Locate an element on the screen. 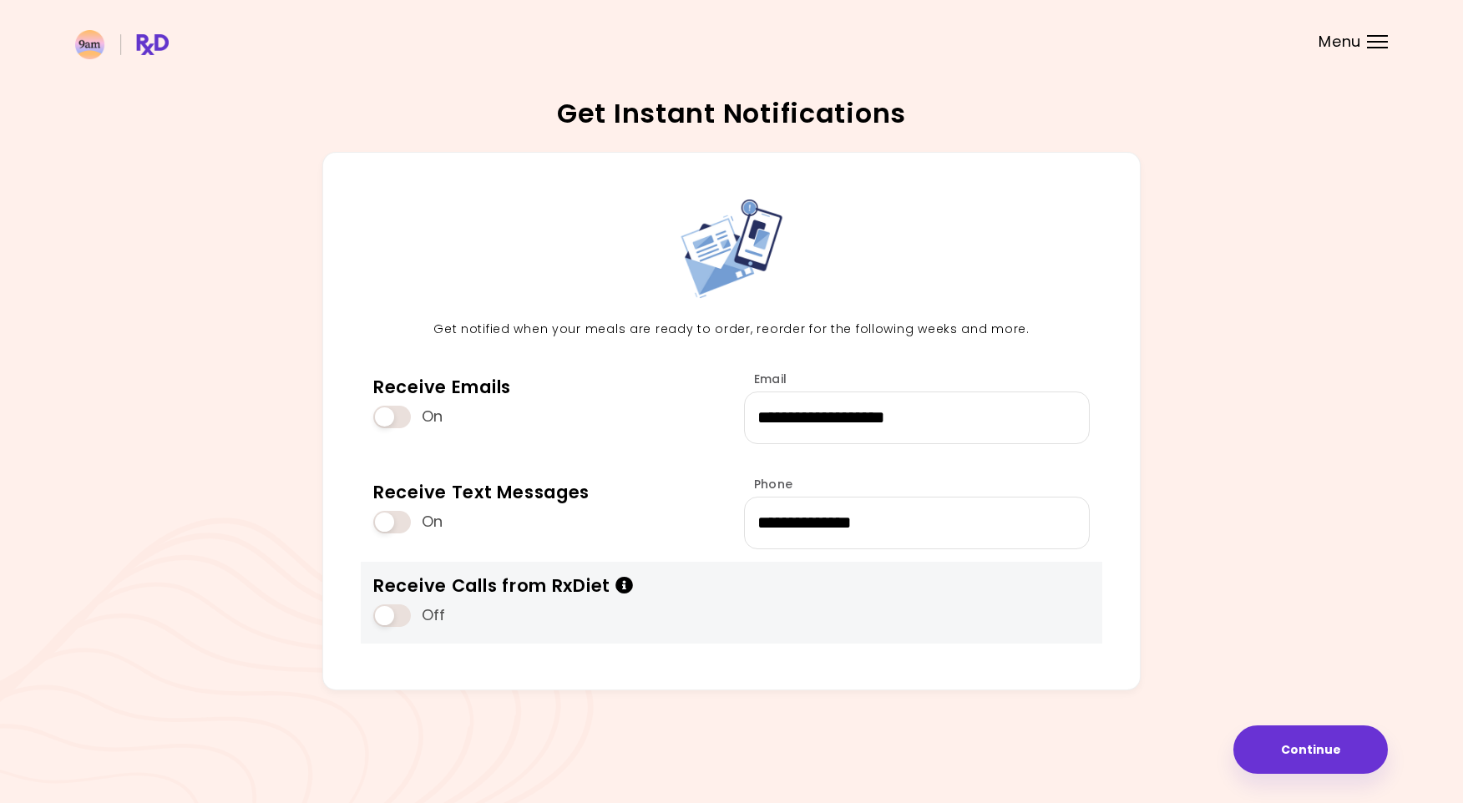 This screenshot has width=1463, height=803. div: Receive Emails is located at coordinates (442, 387).